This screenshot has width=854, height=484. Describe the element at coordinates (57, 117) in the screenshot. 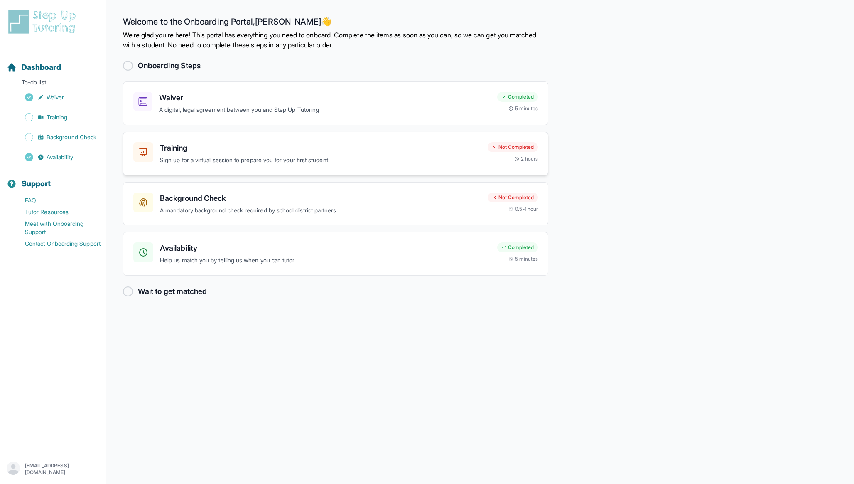

I see `span: Training` at that location.